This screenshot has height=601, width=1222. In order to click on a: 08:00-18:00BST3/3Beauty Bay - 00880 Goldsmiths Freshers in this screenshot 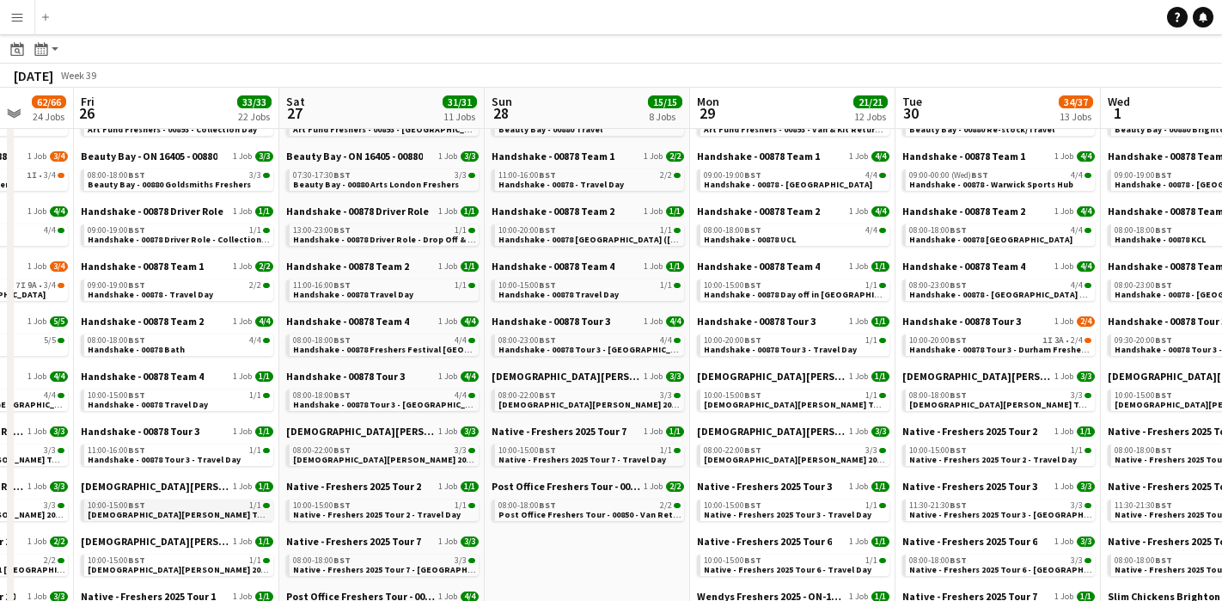, I will do `click(179, 179)`.